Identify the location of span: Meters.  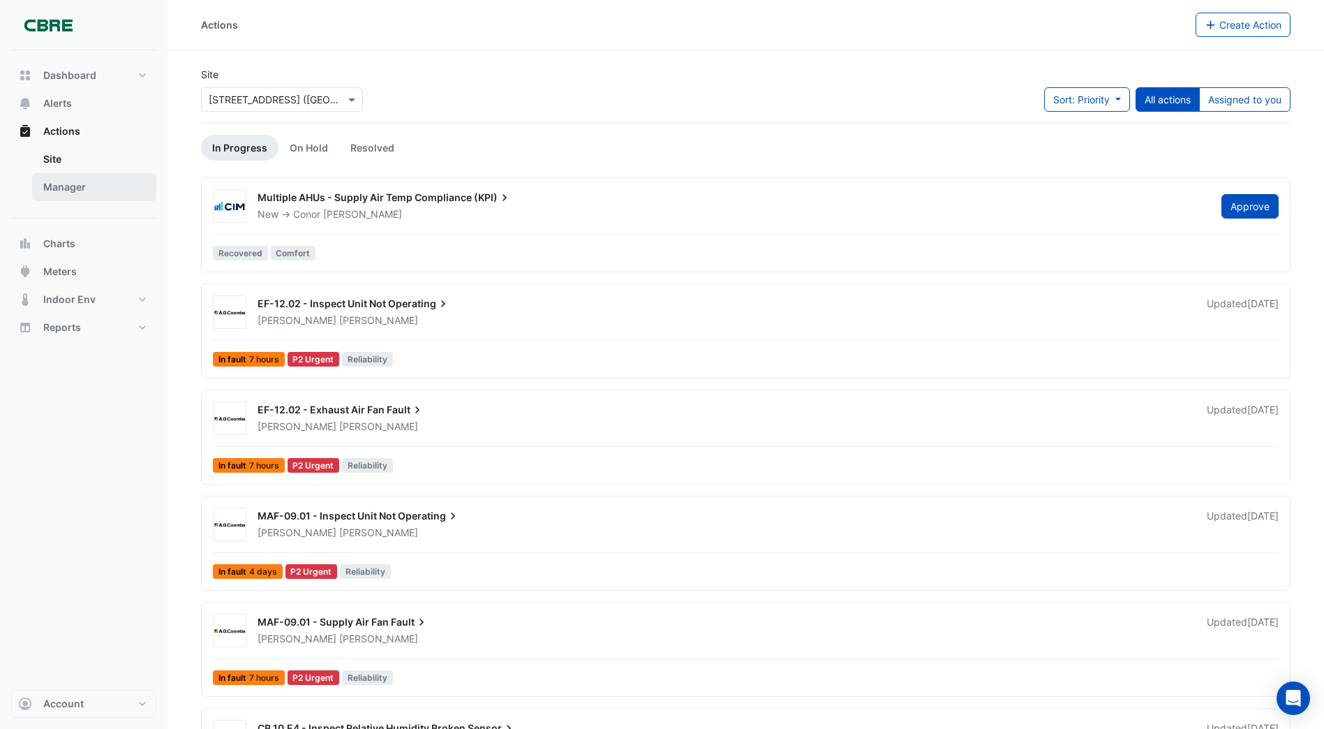
(60, 271).